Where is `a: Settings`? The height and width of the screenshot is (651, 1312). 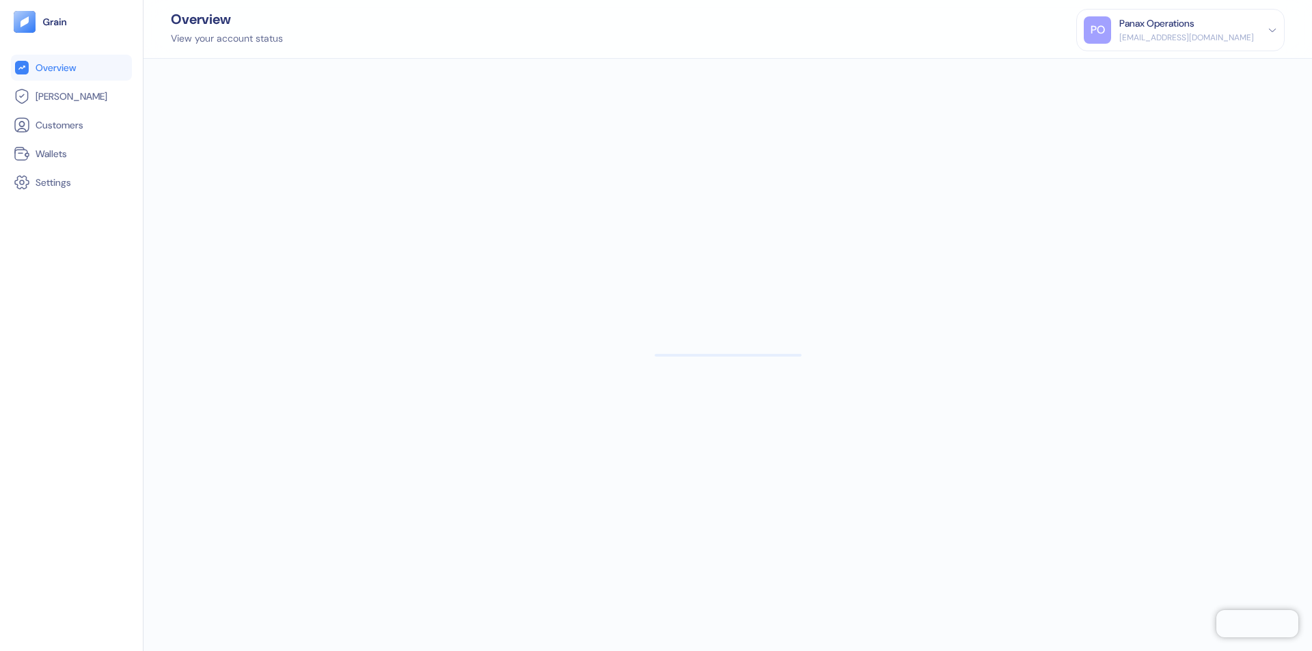 a: Settings is located at coordinates (71, 182).